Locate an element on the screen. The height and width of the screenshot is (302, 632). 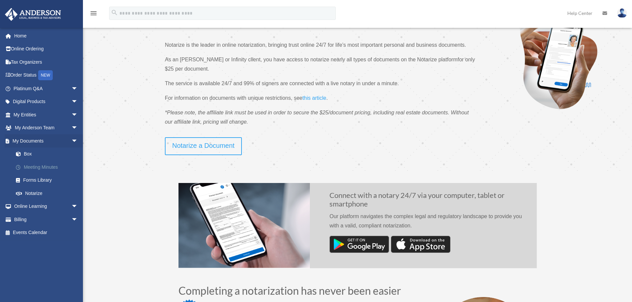
a: Billingarrow_drop_down is located at coordinates (46, 220).